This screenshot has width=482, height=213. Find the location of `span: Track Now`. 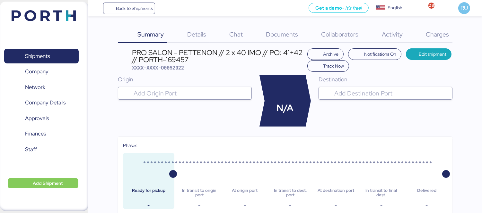

span: Track Now is located at coordinates (333, 66).